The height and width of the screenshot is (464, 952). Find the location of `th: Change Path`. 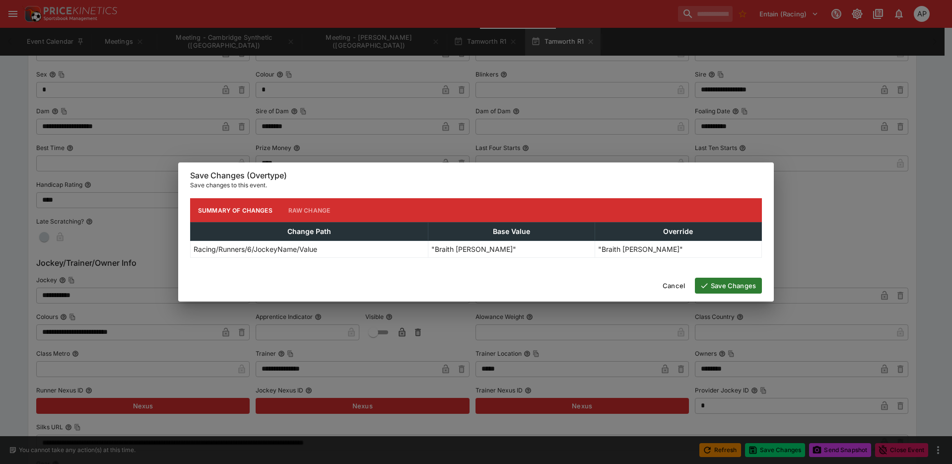

th: Change Path is located at coordinates (309, 231).